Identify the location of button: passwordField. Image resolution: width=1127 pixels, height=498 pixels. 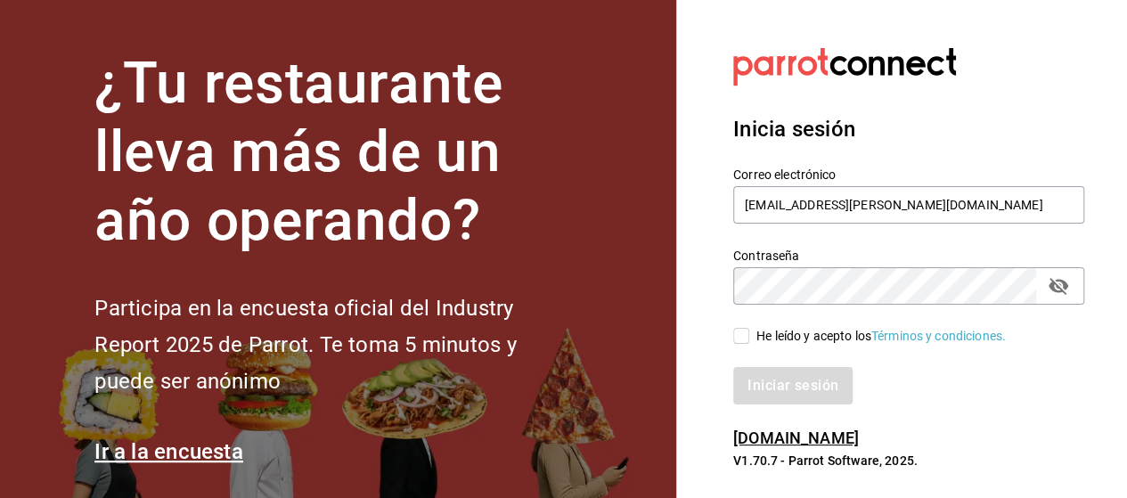
(1059, 286).